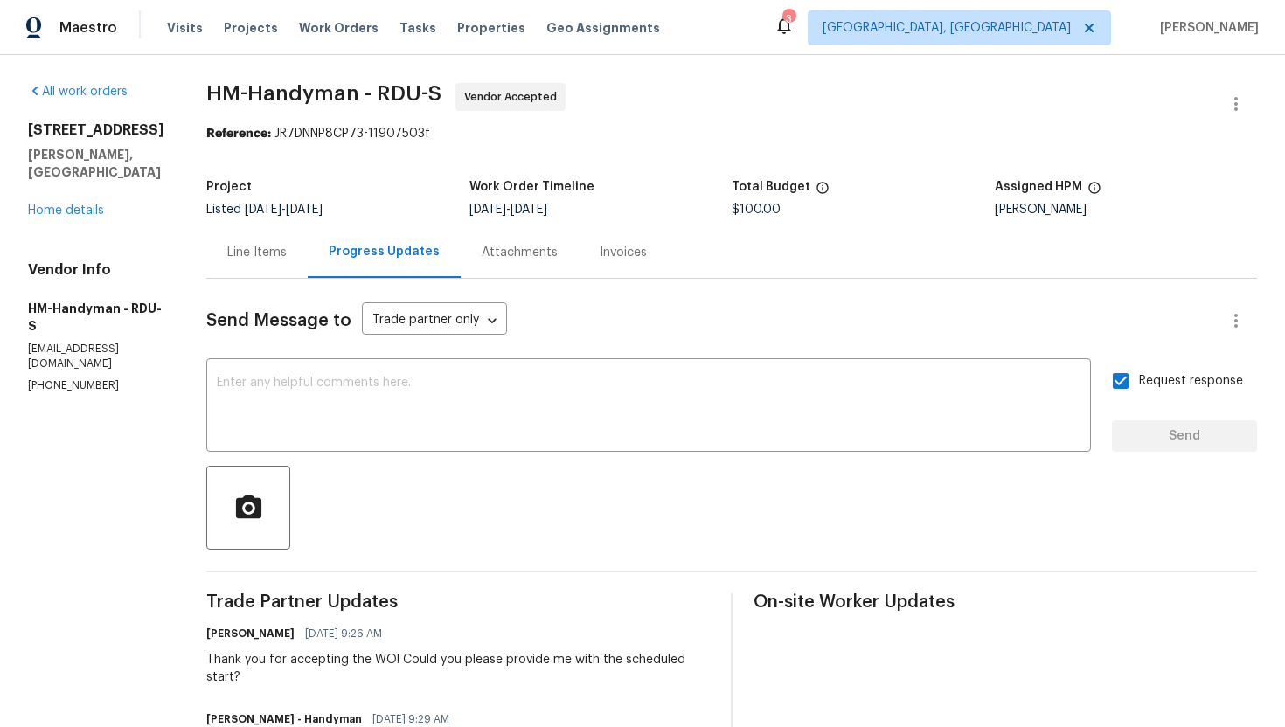 Image resolution: width=1285 pixels, height=727 pixels. I want to click on span: Request response, so click(1191, 381).